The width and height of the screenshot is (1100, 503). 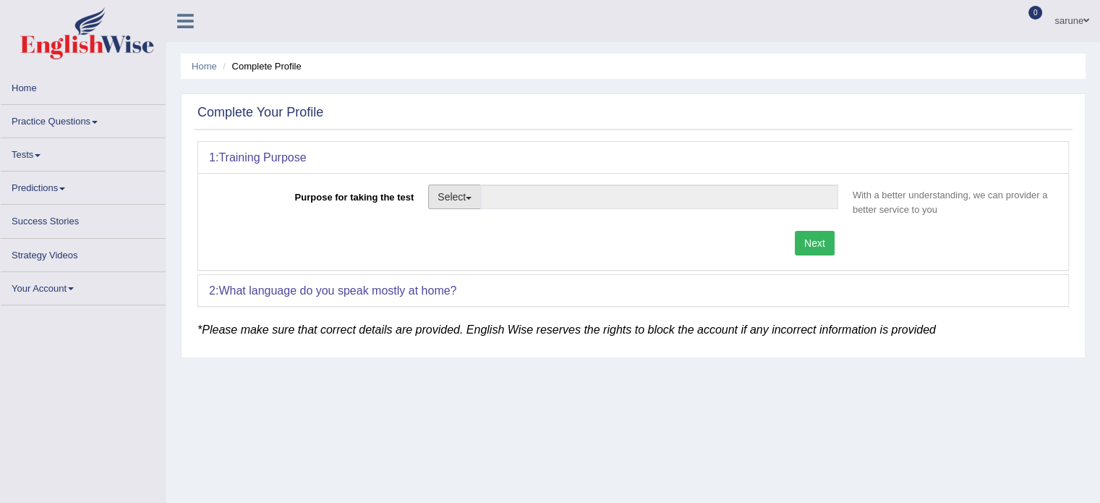 What do you see at coordinates (83, 218) in the screenshot?
I see `a: Success Stories` at bounding box center [83, 218].